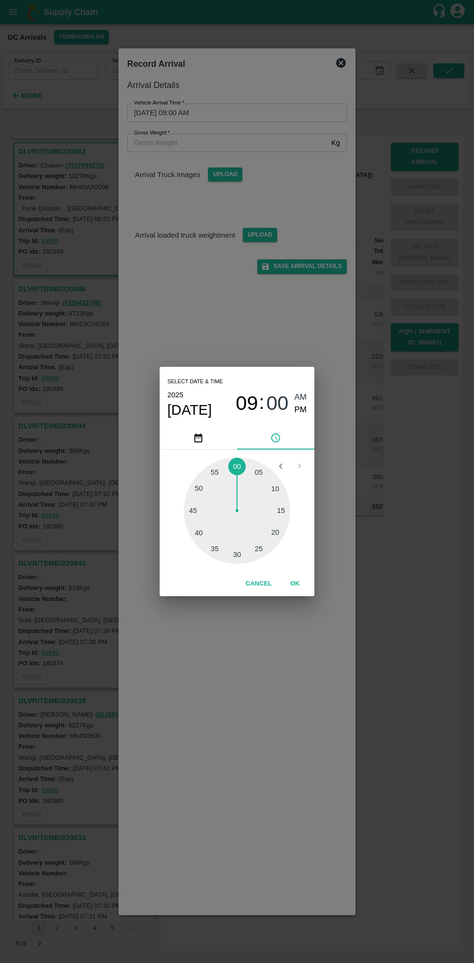 The width and height of the screenshot is (474, 963). I want to click on button: pick time, so click(276, 438).